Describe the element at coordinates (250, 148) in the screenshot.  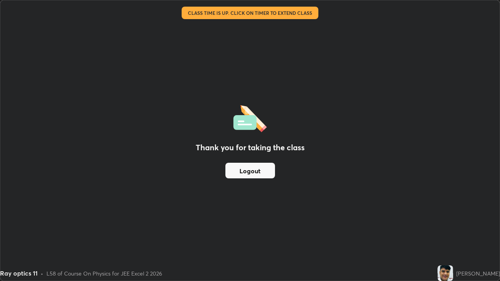
I see `h2: Thank you for taking the class` at that location.